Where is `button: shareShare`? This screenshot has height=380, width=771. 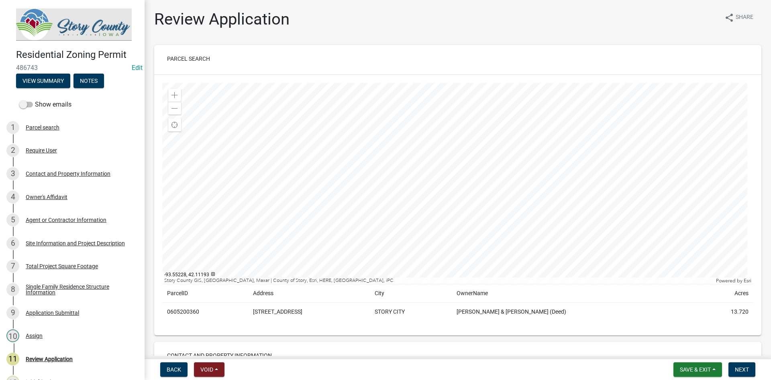
button: shareShare is located at coordinates (739, 17).